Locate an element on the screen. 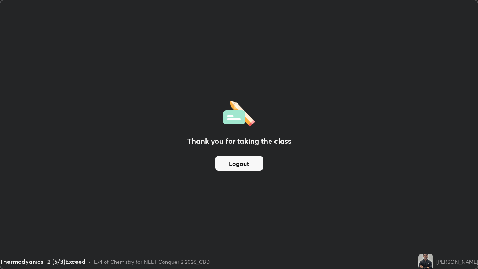  h2: Thank you for taking the class is located at coordinates (239, 141).